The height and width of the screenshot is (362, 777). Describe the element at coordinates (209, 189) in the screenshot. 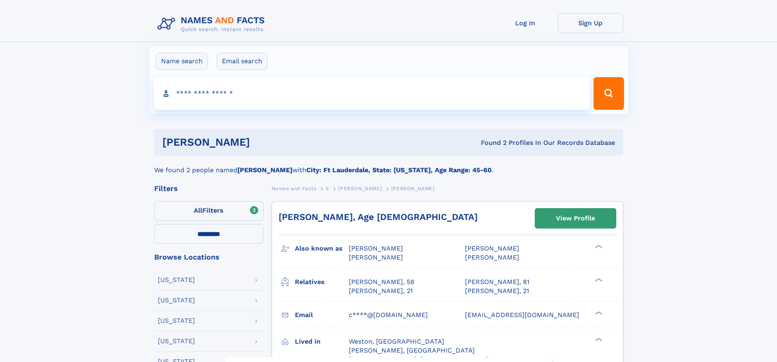

I see `div: Filters` at that location.